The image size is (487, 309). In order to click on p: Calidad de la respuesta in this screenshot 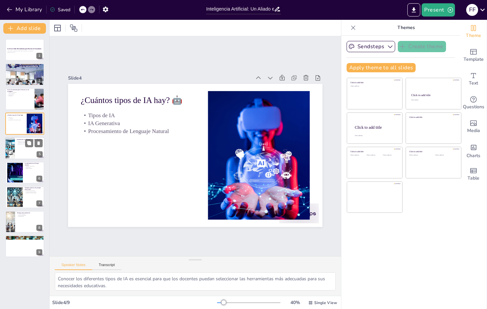, I will do `click(30, 143)`.